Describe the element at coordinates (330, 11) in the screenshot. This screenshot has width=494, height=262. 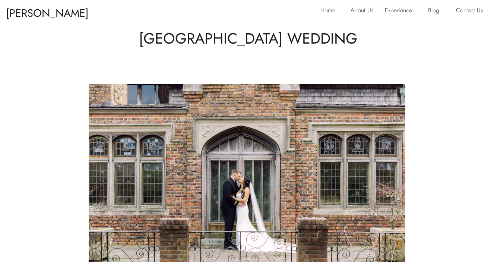
I see `p: Home` at that location.